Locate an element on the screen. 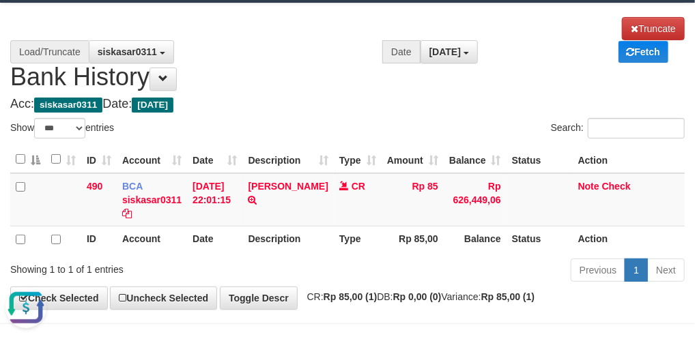 This screenshot has height=339, width=695. button: Open LiveChat chat widget is located at coordinates (26, 26).